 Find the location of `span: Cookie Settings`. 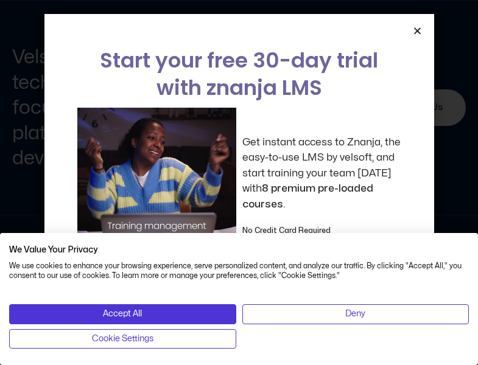

span: Cookie Settings is located at coordinates (122, 339).